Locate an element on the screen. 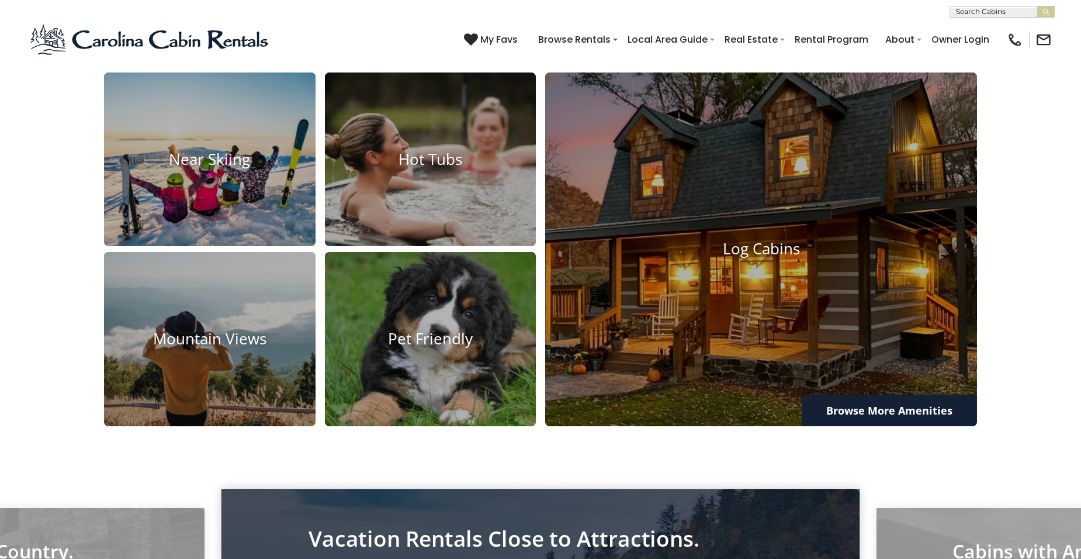 The width and height of the screenshot is (1081, 559). span: My Favs is located at coordinates (499, 39).